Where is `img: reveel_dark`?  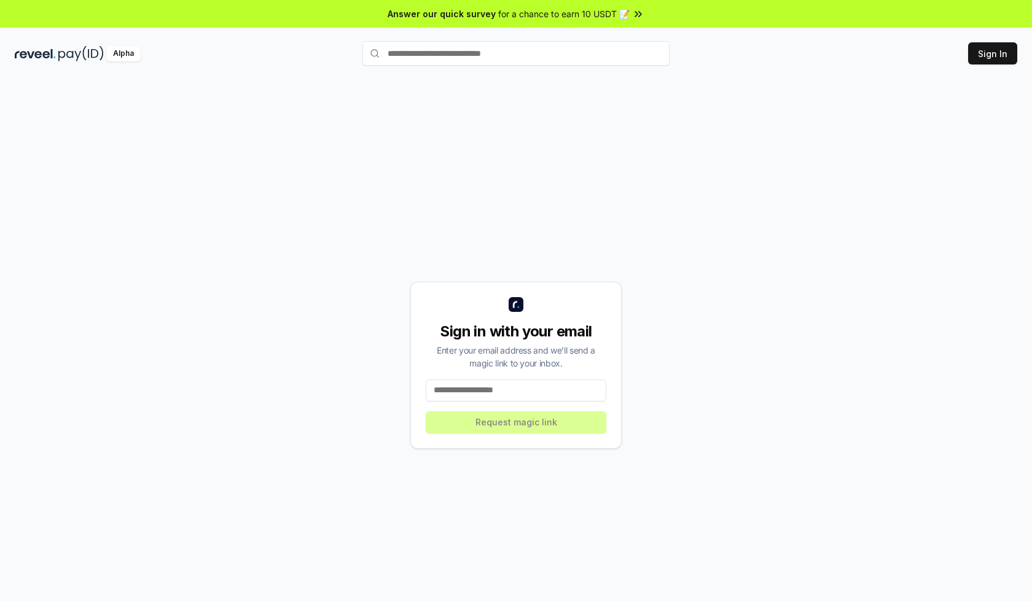 img: reveel_dark is located at coordinates (35, 53).